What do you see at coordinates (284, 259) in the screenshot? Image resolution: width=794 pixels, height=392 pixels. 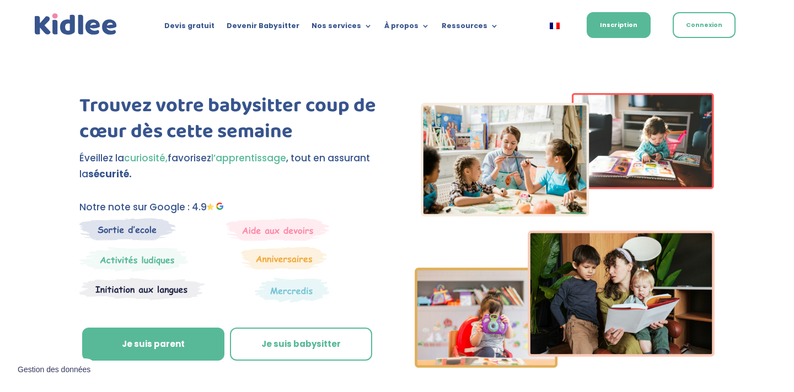 I see `img: Anniversaire` at bounding box center [284, 259].